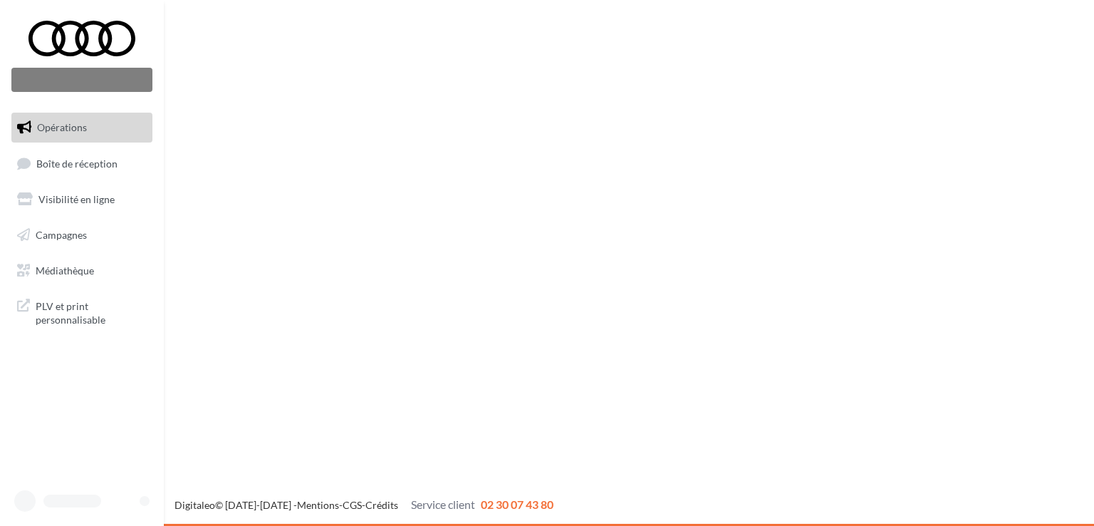 The height and width of the screenshot is (526, 1094). What do you see at coordinates (382, 504) in the screenshot?
I see `a: Crédits` at bounding box center [382, 504].